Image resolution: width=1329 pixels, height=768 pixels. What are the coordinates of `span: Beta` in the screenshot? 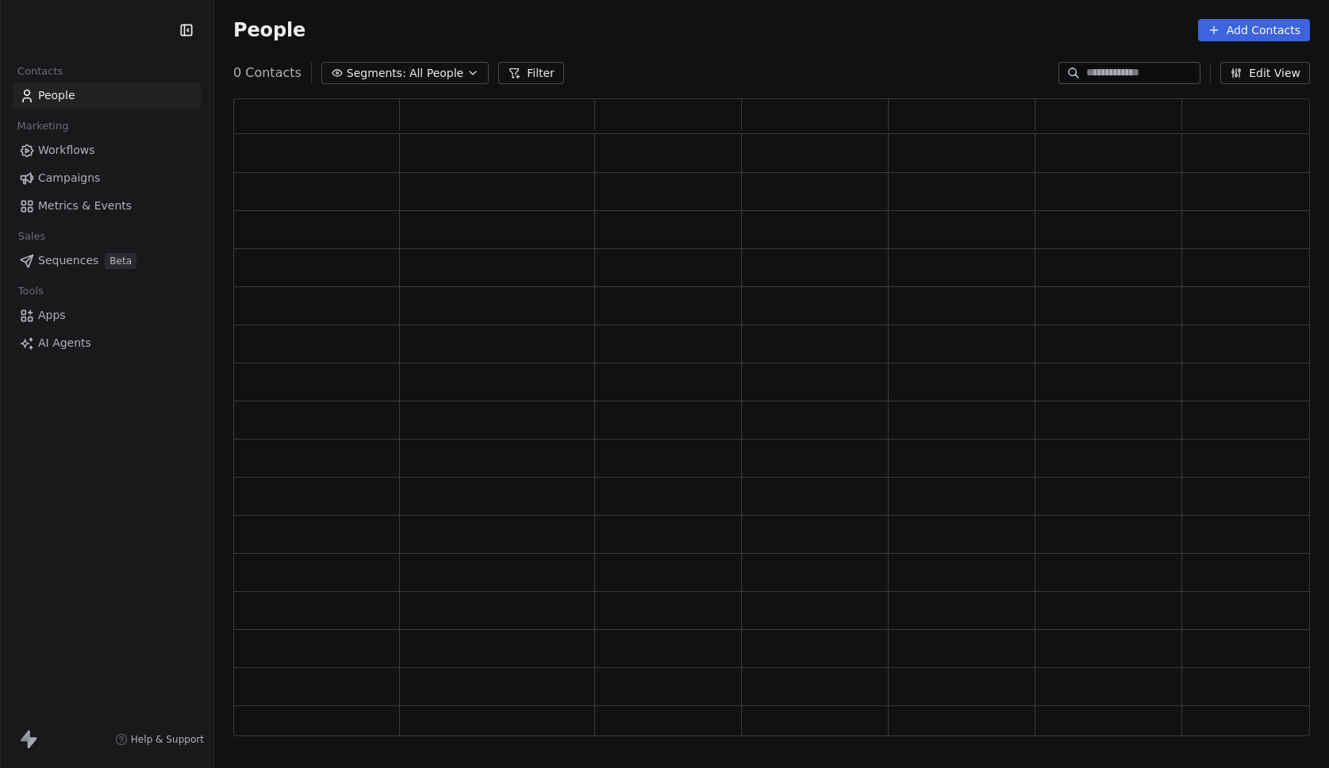 It's located at (121, 261).